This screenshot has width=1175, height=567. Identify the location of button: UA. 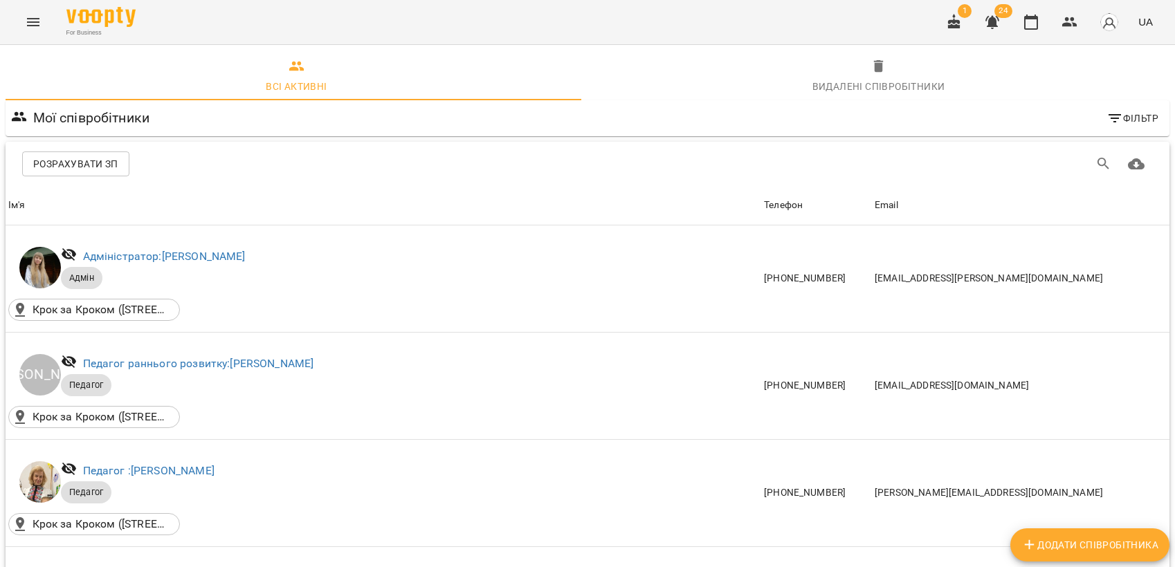
(1145, 21).